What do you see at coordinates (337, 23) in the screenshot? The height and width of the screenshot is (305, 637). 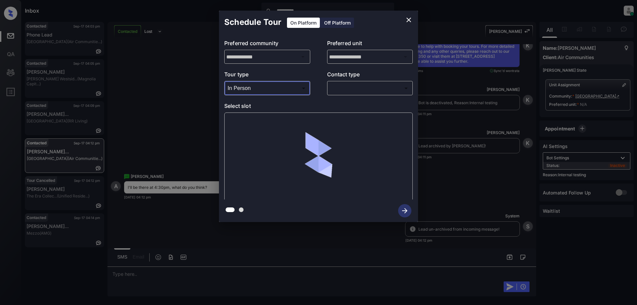 I see `div: Off Platform` at bounding box center [337, 23].